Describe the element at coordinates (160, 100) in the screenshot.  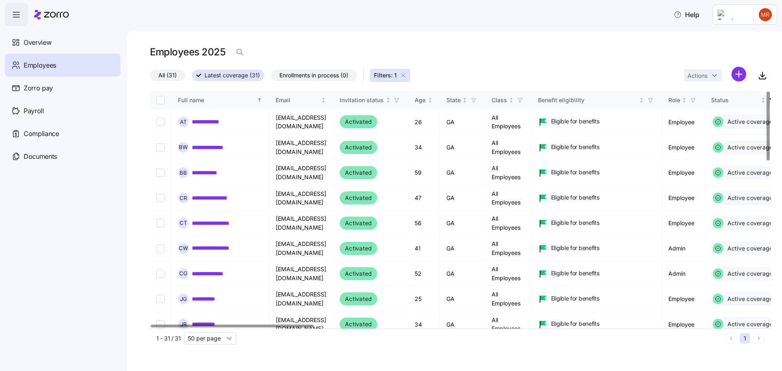
I see `input: Select all records` at that location.